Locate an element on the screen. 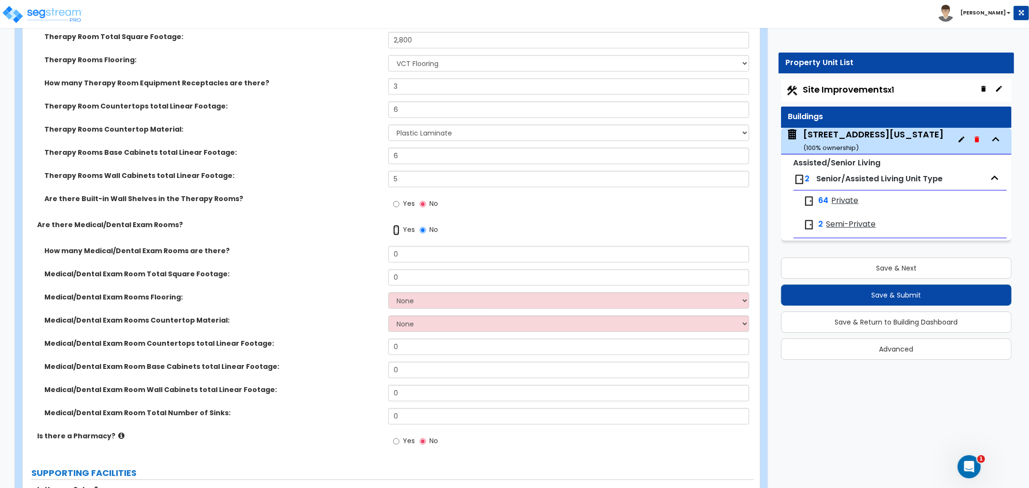 This screenshot has height=488, width=1029. label: How many Therapy Room Equipment Receptacles are there? is located at coordinates (213, 83).